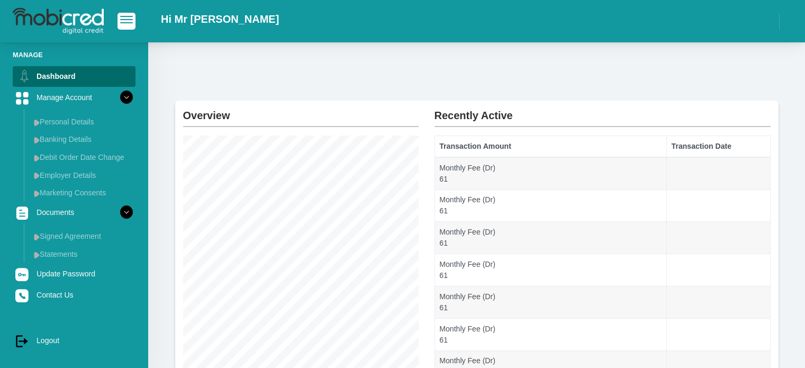 The image size is (805, 368). What do you see at coordinates (74, 274) in the screenshot?
I see `a: Update Password` at bounding box center [74, 274].